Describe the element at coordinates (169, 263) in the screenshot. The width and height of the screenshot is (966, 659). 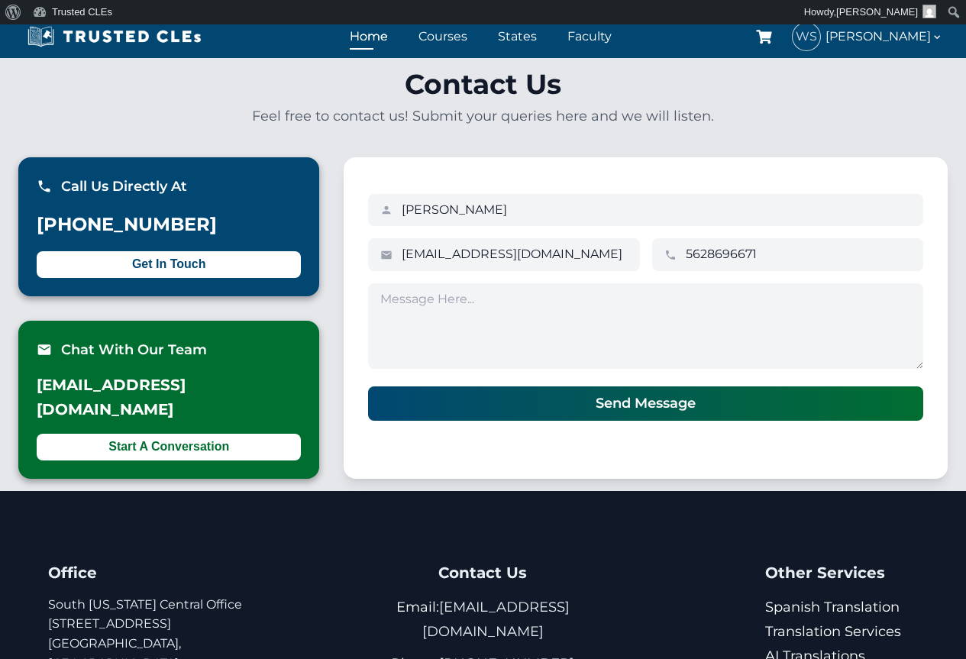
I see `a: Get In Touch` at that location.